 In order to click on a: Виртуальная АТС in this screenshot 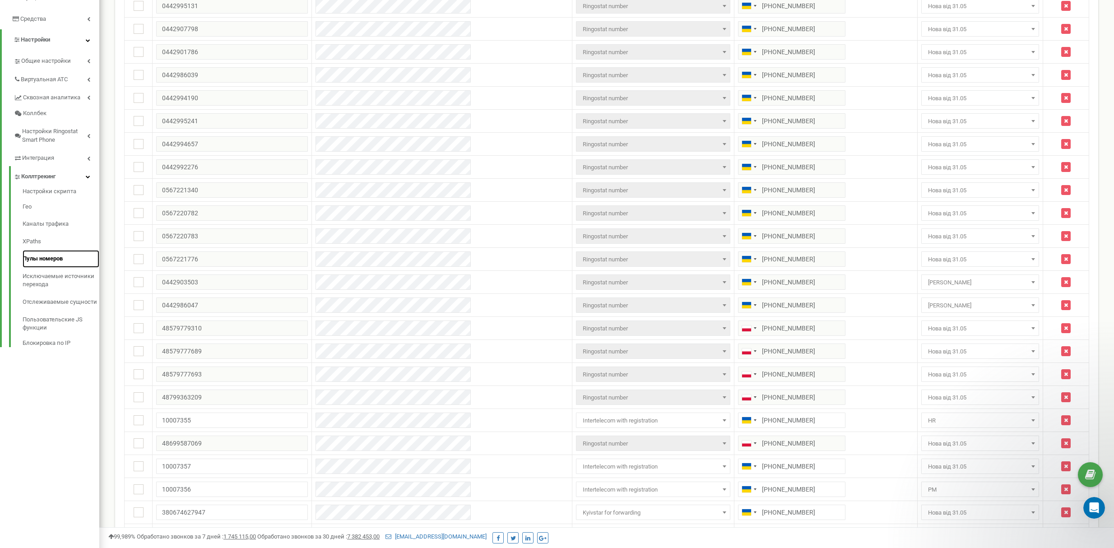, I will do `click(56, 78)`.